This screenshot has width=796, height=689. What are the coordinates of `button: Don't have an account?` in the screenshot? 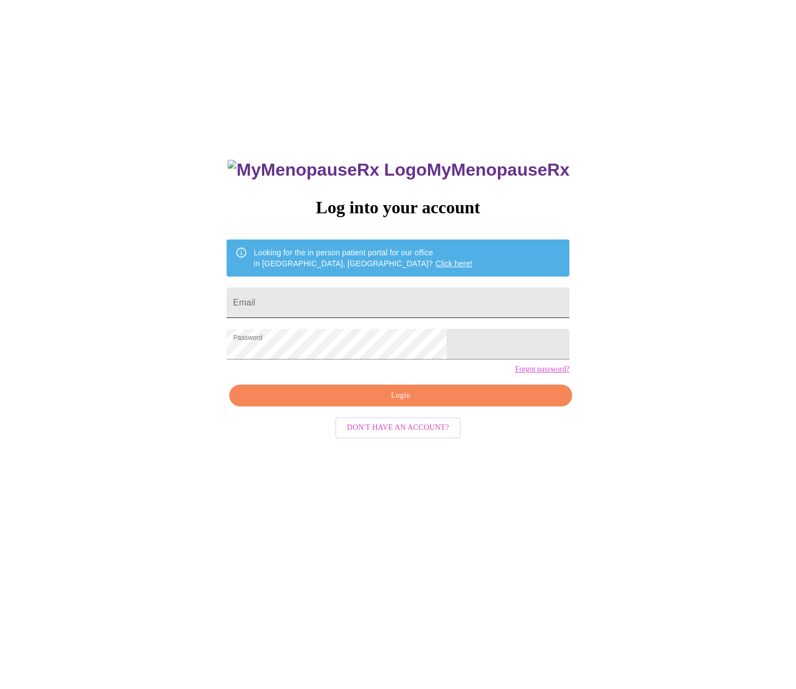 It's located at (398, 428).